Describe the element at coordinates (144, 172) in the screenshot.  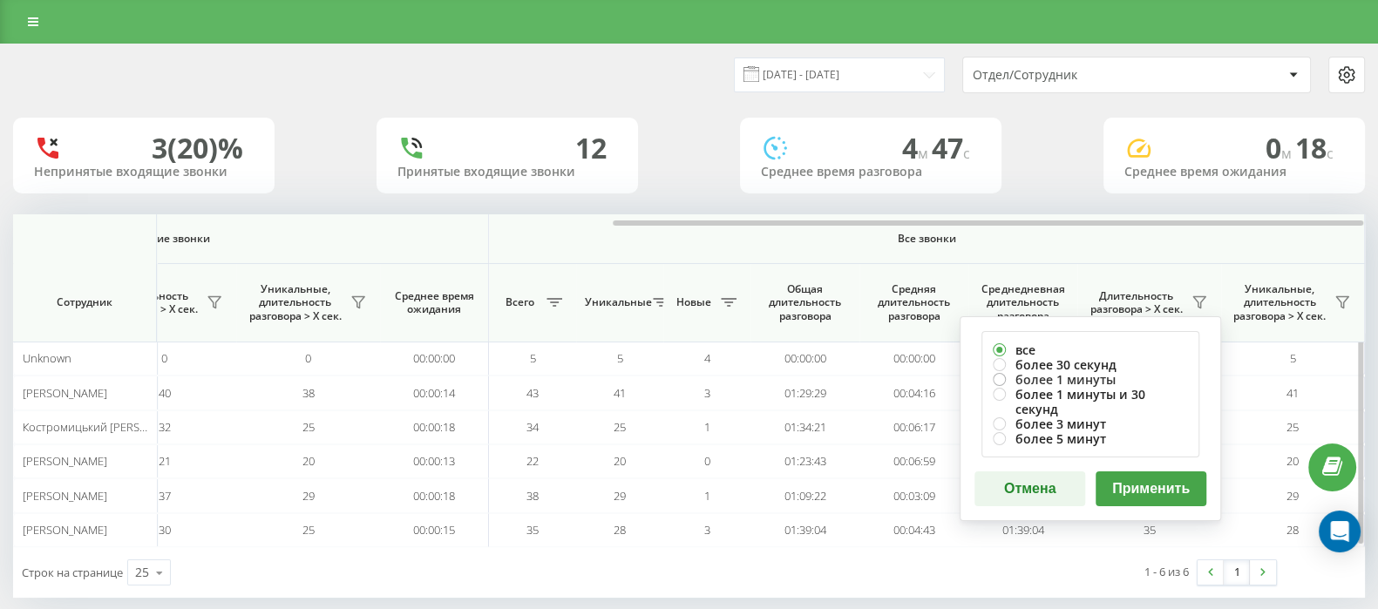
I see `div: Непринятые входящие звонки` at that location.